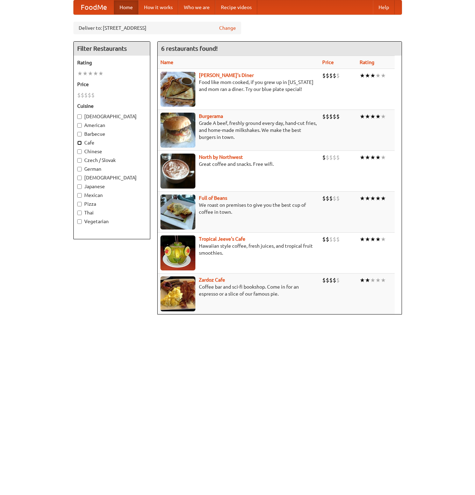 This screenshot has width=475, height=495. Describe the element at coordinates (112, 160) in the screenshot. I see `label: Czech / Slovak` at that location.